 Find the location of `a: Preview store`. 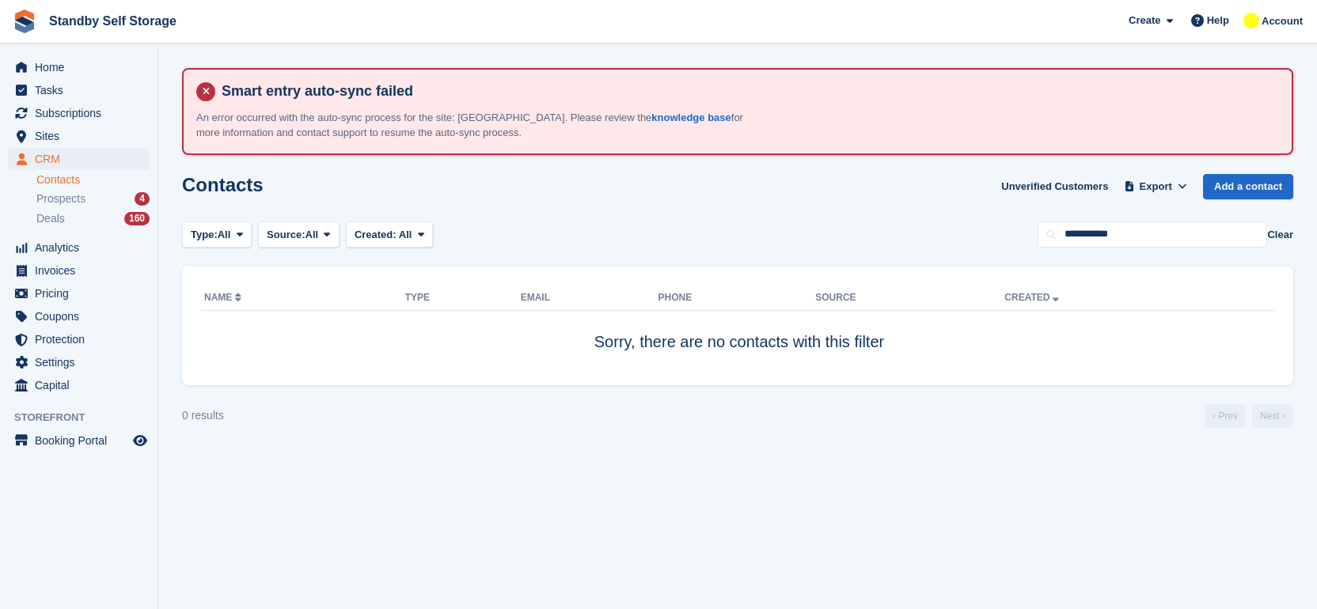

a: Preview store is located at coordinates (140, 441).